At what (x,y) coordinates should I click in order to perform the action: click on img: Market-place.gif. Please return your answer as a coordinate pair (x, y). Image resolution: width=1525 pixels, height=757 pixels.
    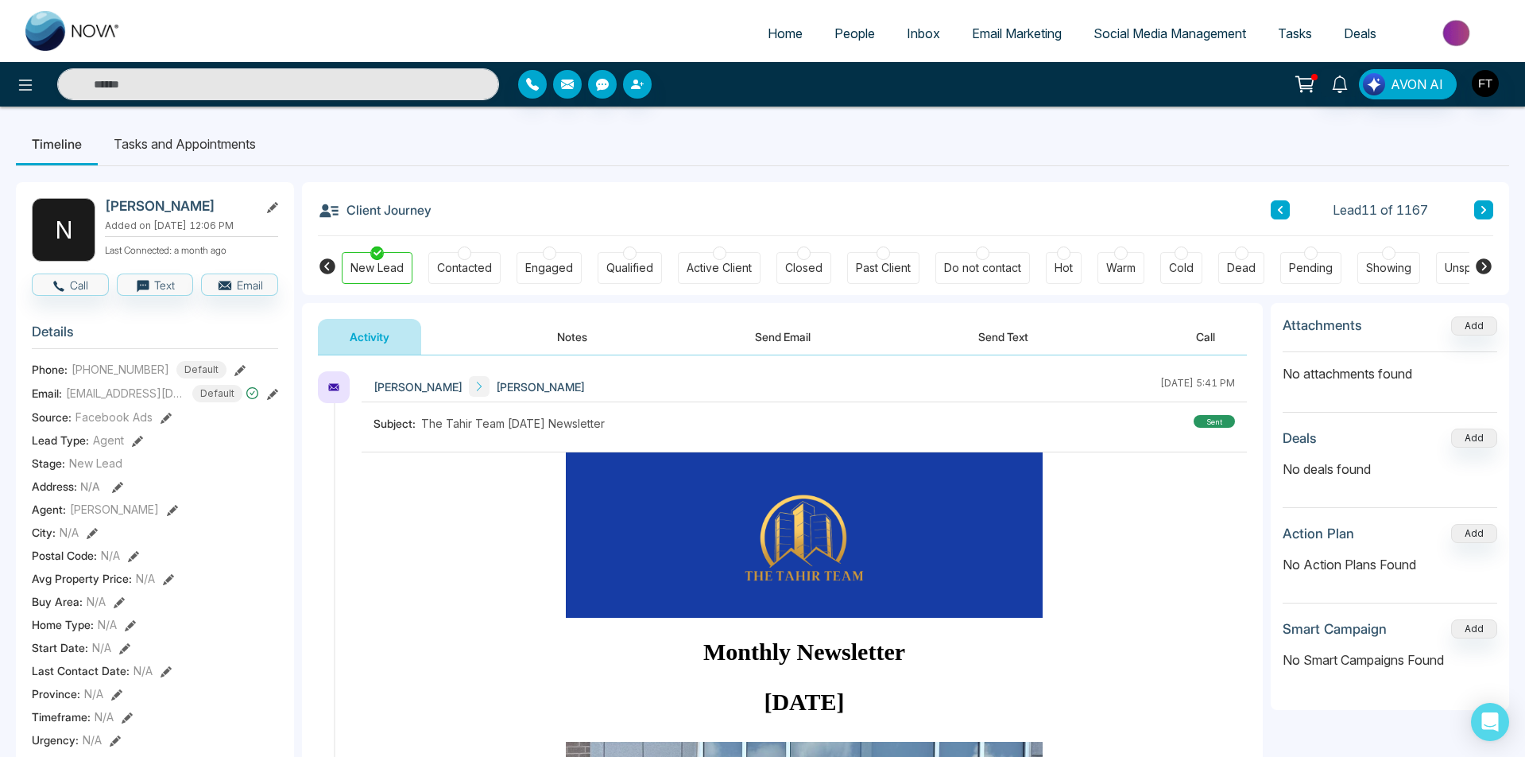
    Looking at the image, I should click on (1458, 33).